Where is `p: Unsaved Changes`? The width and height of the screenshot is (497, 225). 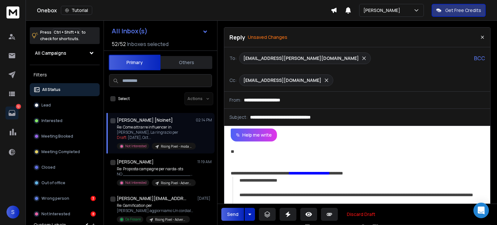 p: Unsaved Changes is located at coordinates (268, 37).